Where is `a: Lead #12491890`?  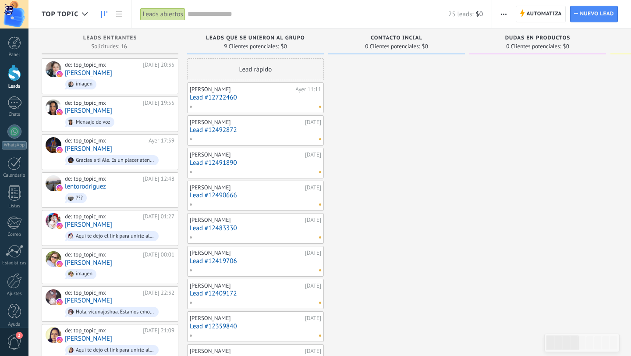
a: Lead #12491890 is located at coordinates (256, 163).